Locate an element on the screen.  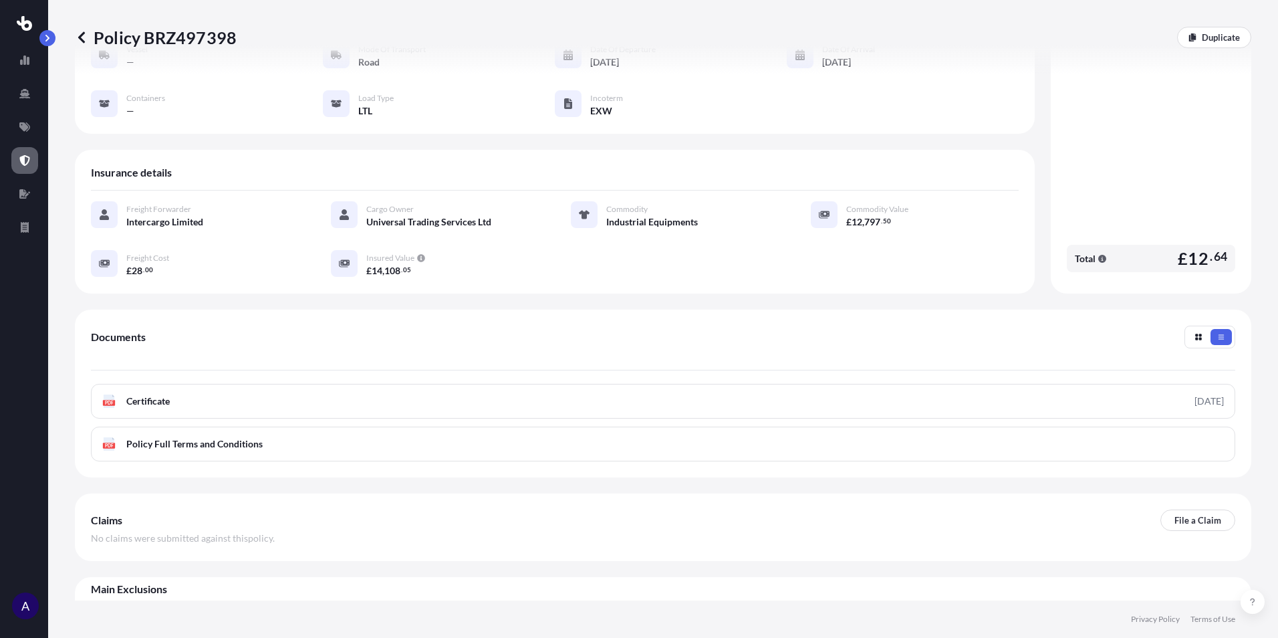
span: 64 is located at coordinates (1220, 257).